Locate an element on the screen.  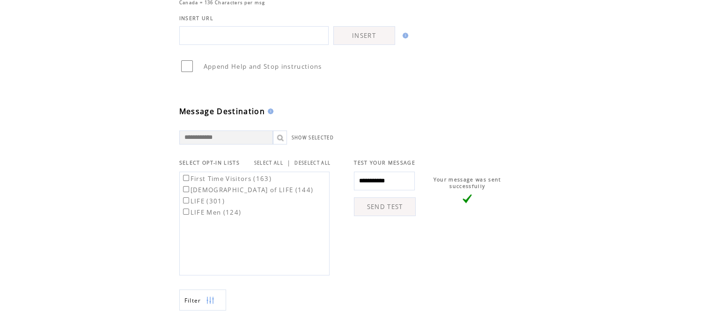
input: LIFE Men (124) is located at coordinates (186, 212).